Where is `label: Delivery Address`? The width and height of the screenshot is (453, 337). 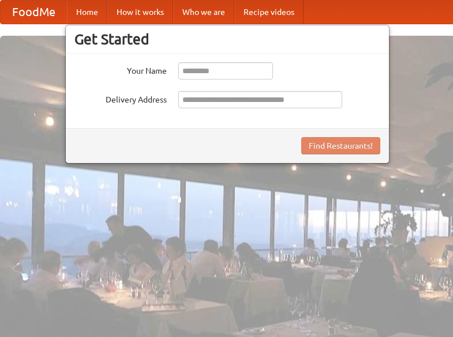
label: Delivery Address is located at coordinates (121, 98).